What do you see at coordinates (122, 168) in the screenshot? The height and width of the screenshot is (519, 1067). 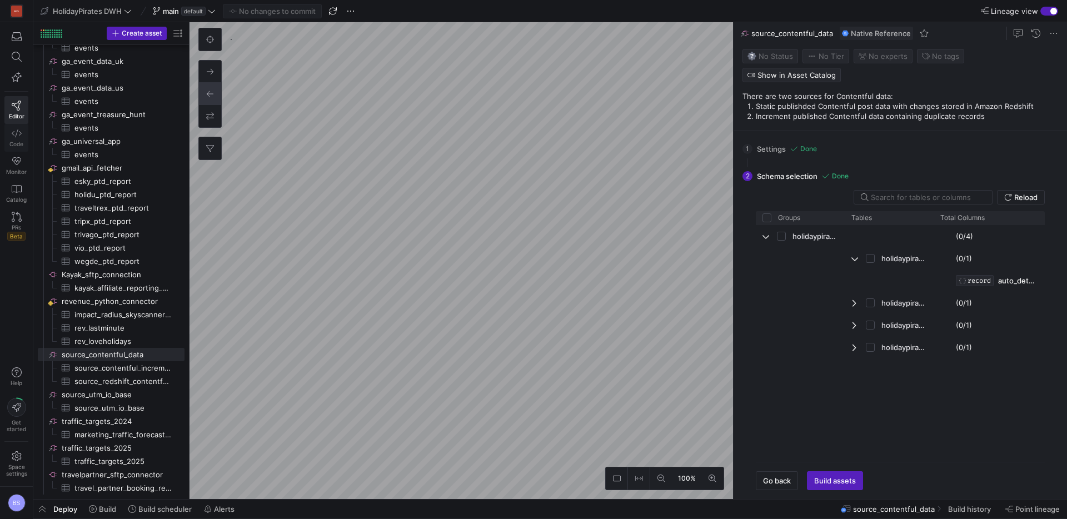 I see `span: gmail_api_fetcher​​​​​​​​` at bounding box center [122, 168].